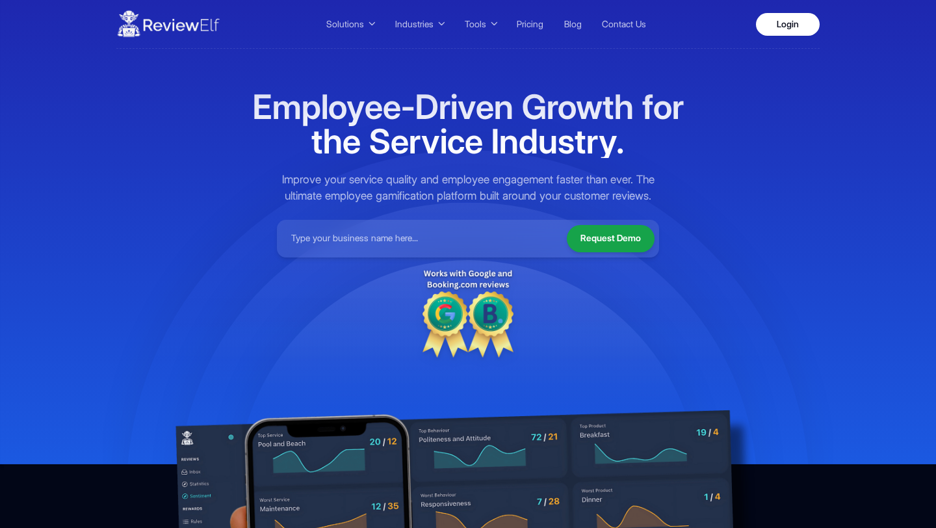 This screenshot has width=936, height=528. What do you see at coordinates (624, 24) in the screenshot?
I see `a: Contact Us` at bounding box center [624, 24].